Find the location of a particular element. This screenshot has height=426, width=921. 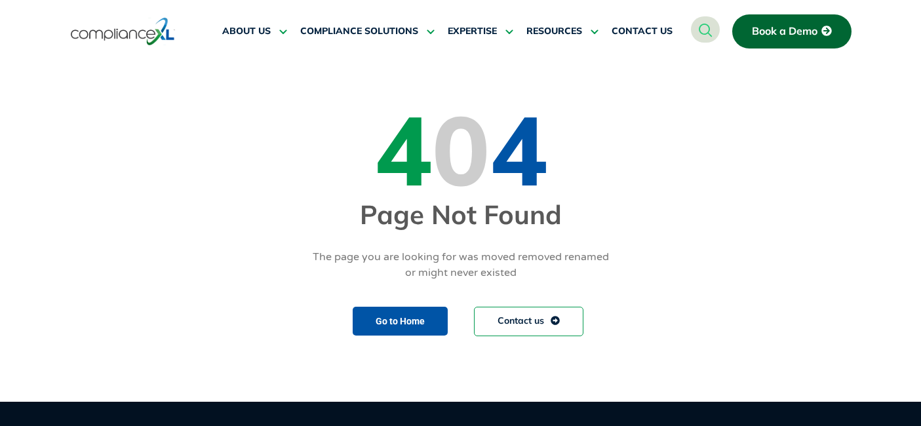

span: RESOURCES is located at coordinates (554, 31).